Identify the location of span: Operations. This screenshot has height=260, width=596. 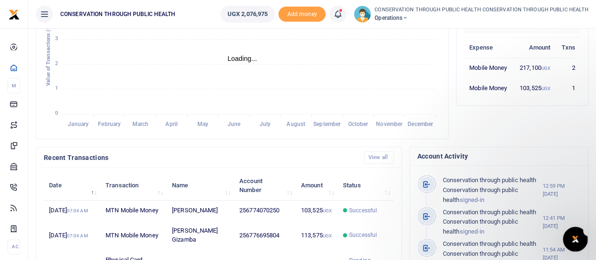
(482, 18).